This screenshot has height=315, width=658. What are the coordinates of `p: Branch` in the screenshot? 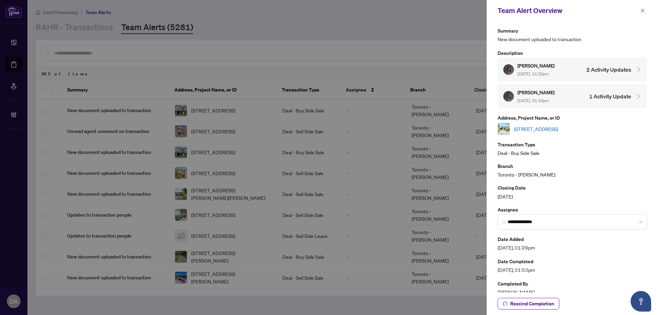 It's located at (572, 166).